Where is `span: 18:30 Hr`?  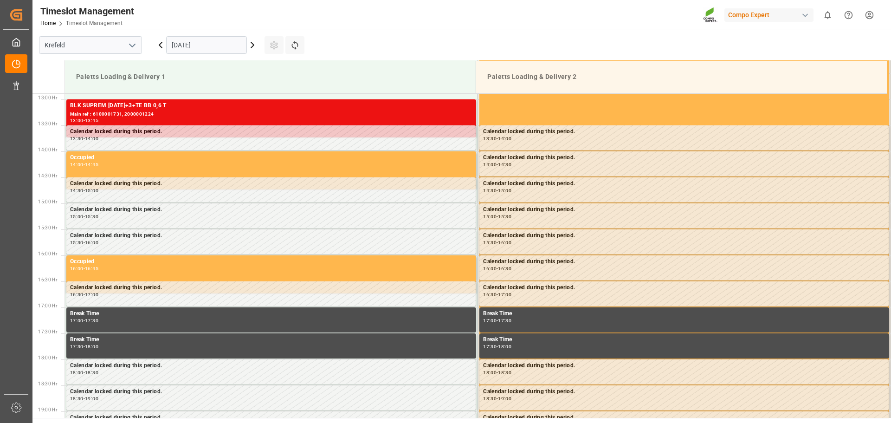
span: 18:30 Hr is located at coordinates (47, 383).